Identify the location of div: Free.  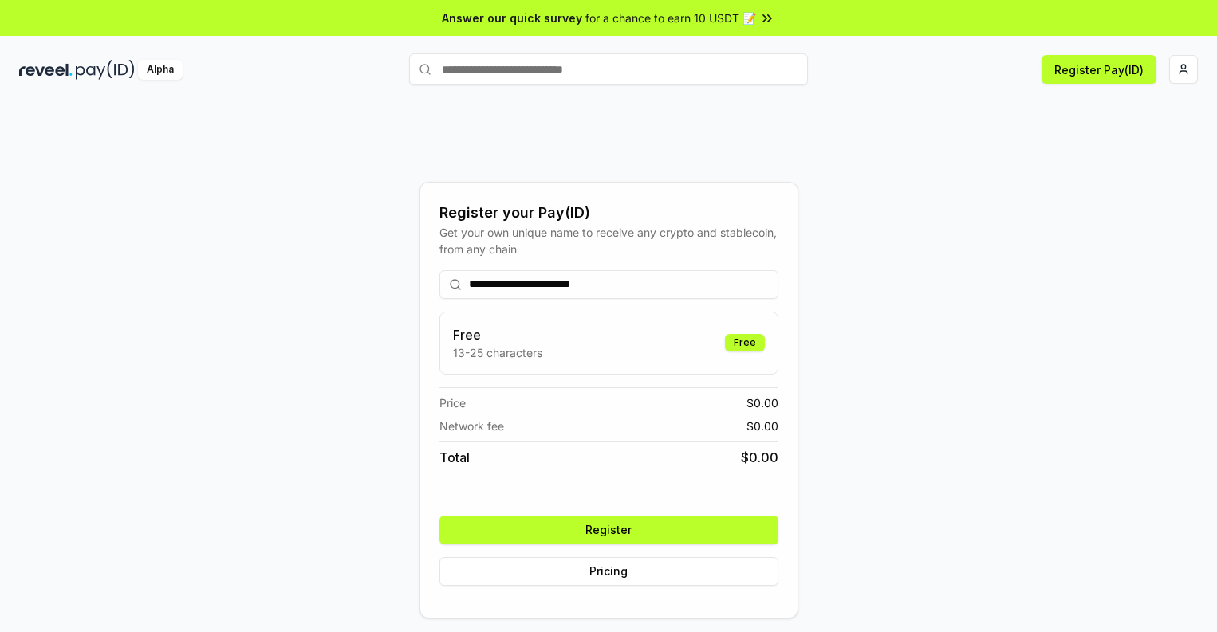
(745, 343).